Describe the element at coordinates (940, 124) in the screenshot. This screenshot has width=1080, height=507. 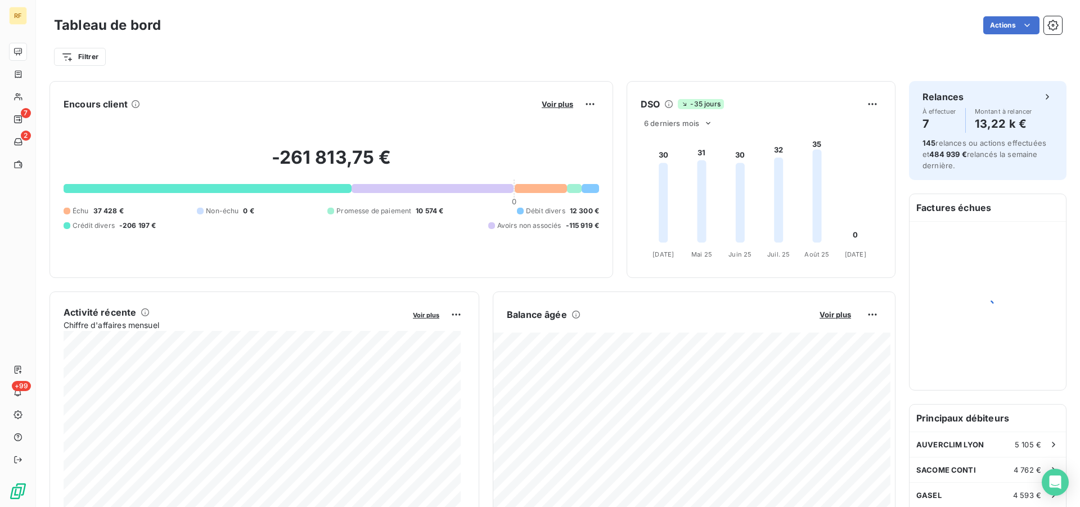
I see `h4: 7` at that location.